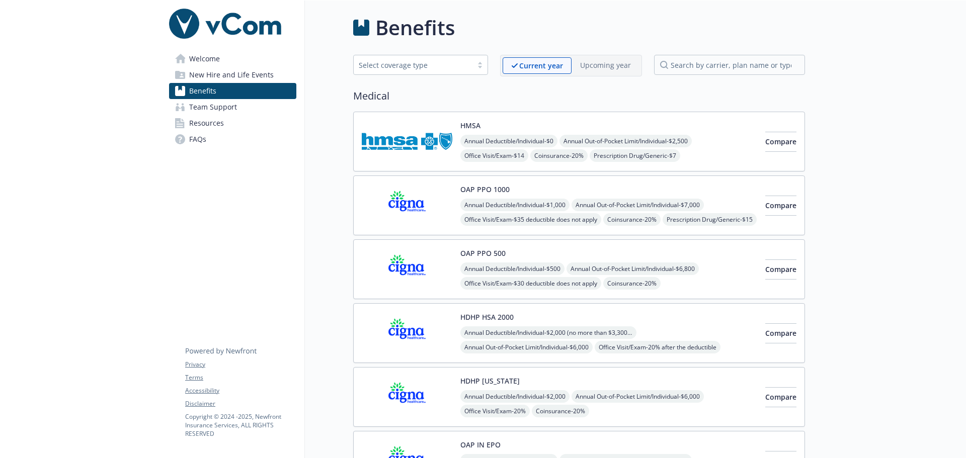 Image resolution: width=966 pixels, height=458 pixels. Describe the element at coordinates (494, 155) in the screenshot. I see `span: Office Visit/Exam - $14` at that location.